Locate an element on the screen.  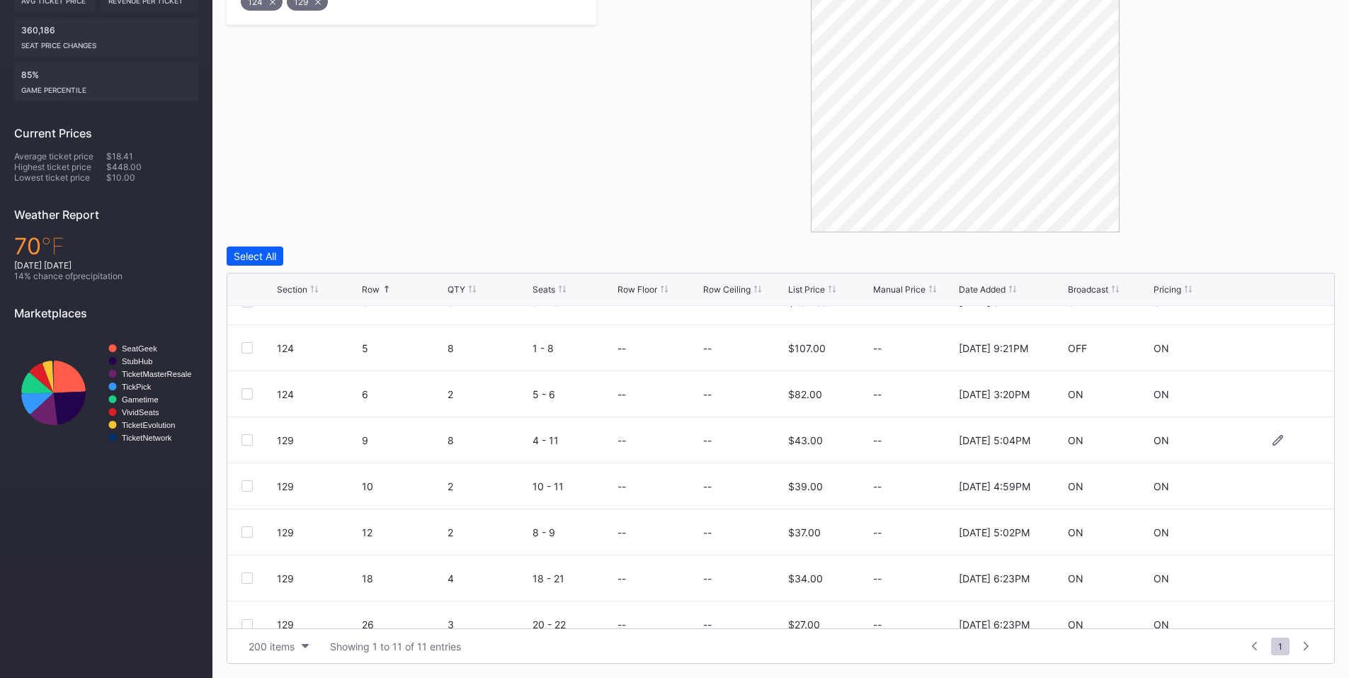
div: Date Added is located at coordinates (982, 289).